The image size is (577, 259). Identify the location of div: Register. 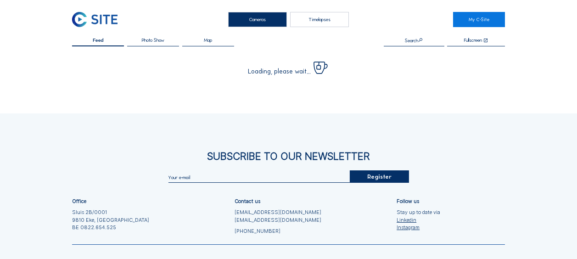
(379, 176).